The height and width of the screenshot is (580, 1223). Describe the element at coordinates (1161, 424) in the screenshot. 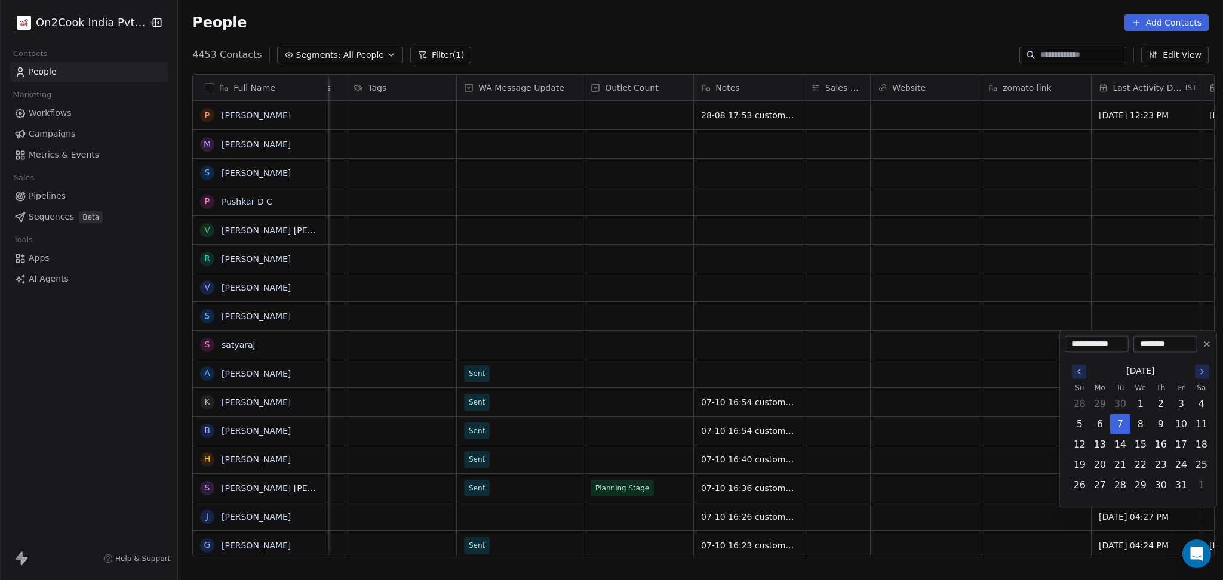

I see `button: Thursday, October 9th, 2025` at that location.